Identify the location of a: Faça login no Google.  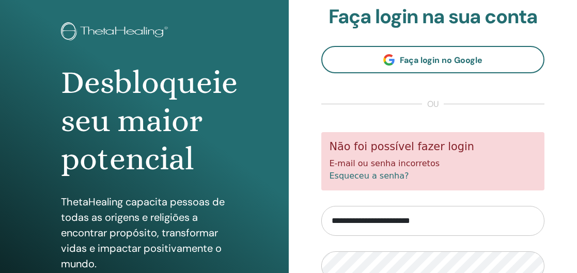
(433, 59).